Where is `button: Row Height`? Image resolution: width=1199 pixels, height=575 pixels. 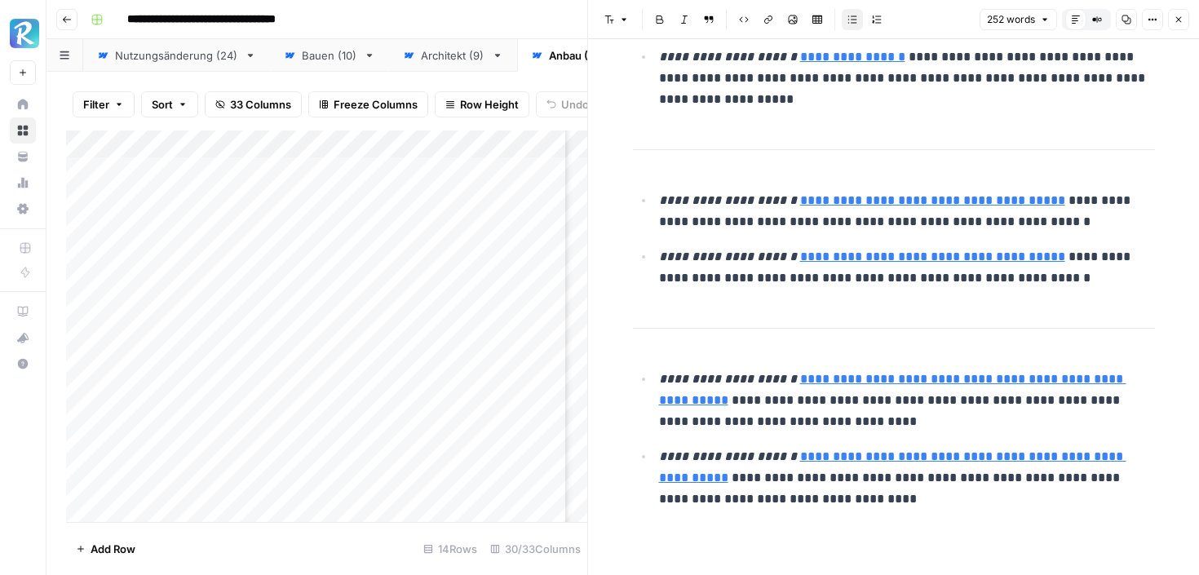
button: Row Height is located at coordinates (482, 104).